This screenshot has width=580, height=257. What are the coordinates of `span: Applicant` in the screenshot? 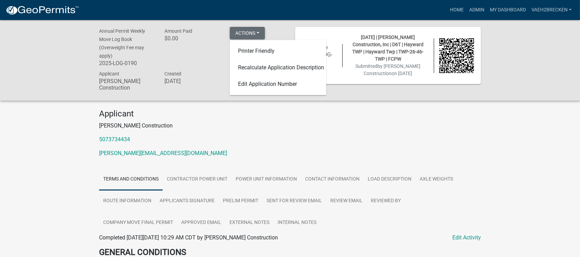 It's located at (109, 74).